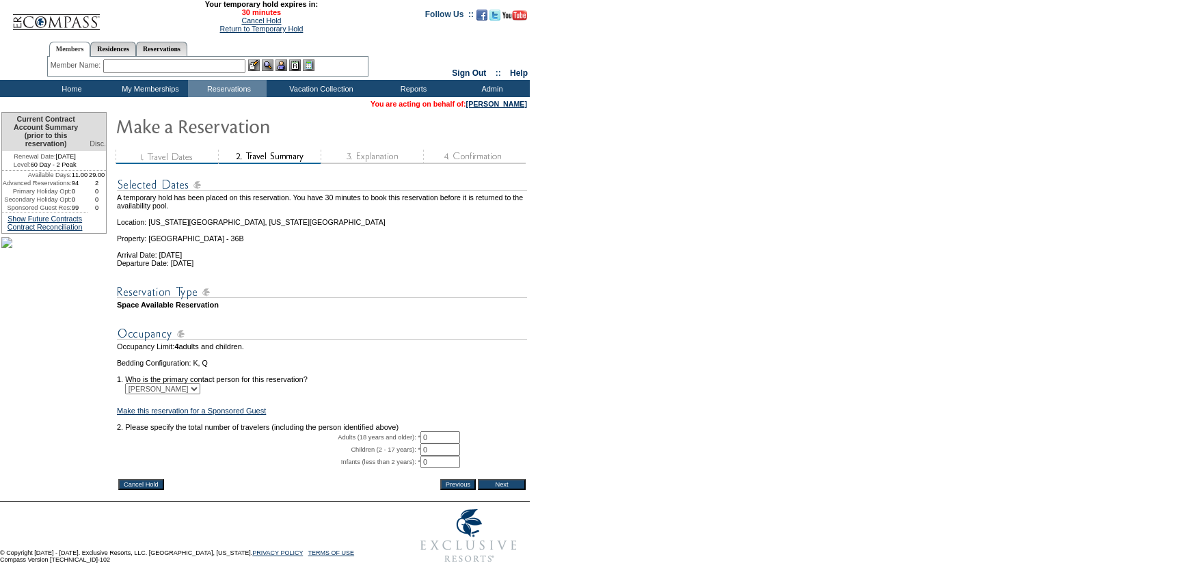  Describe the element at coordinates (44, 165) in the screenshot. I see `td: 60 Day - 2 Peak` at that location.